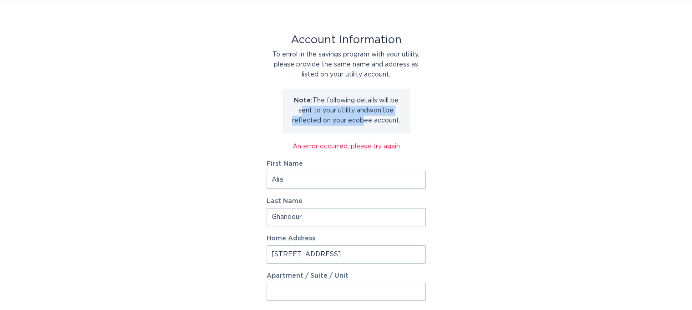 The width and height of the screenshot is (692, 310). Describe the element at coordinates (346, 65) in the screenshot. I see `div: To enrol in the savings program with your utility, please provide the same name and address as li...` at that location.